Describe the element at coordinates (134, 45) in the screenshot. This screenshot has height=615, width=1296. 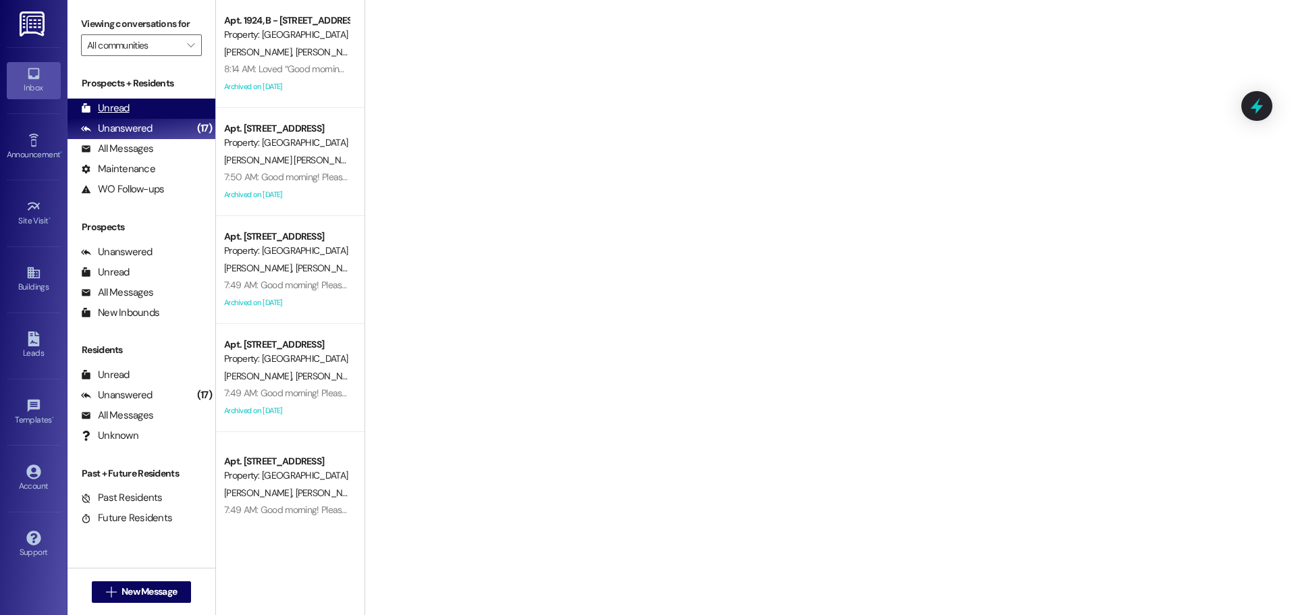
I see `input: All communities` at that location.